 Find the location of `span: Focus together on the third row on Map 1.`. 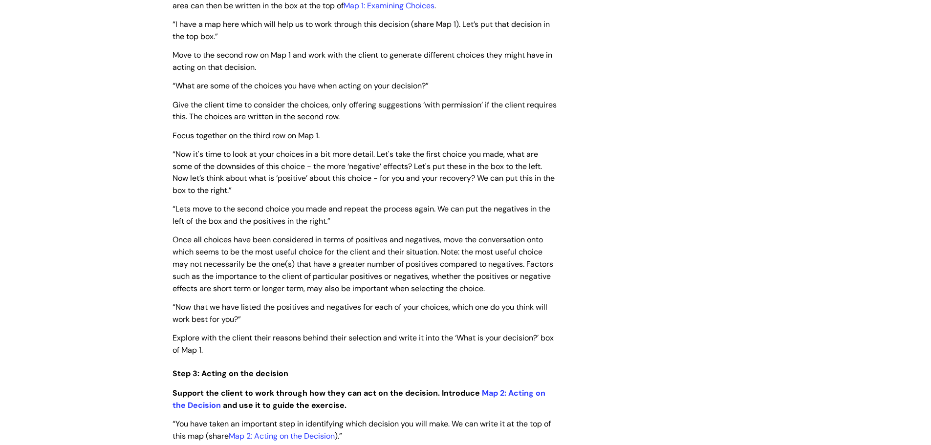

span: Focus together on the third row on Map 1. is located at coordinates (246, 135).